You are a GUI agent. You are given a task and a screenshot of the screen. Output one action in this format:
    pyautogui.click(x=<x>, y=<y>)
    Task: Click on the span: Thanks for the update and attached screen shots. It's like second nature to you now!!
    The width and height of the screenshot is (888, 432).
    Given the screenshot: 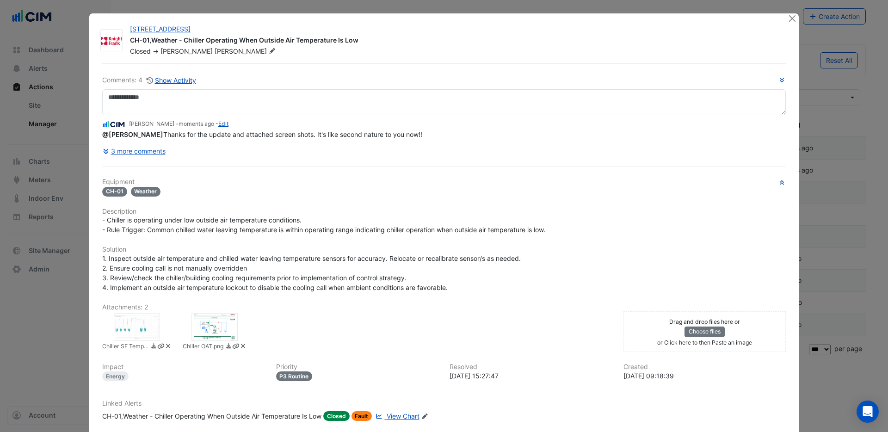 What is the action you would take?
    pyautogui.click(x=262, y=134)
    